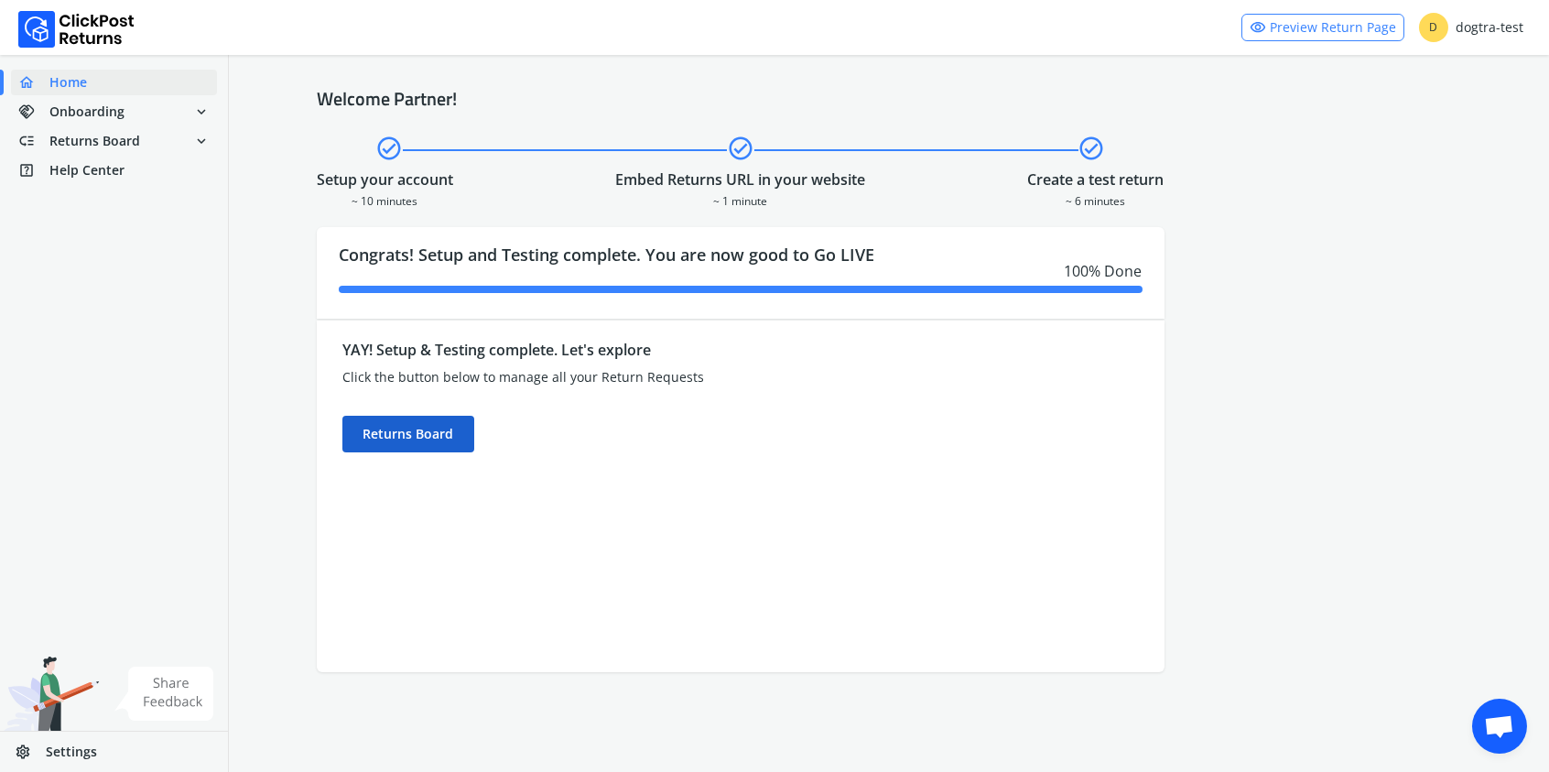 The height and width of the screenshot is (772, 1549). Describe the element at coordinates (1323, 27) in the screenshot. I see `a: visibilityPreview Return Page` at that location.